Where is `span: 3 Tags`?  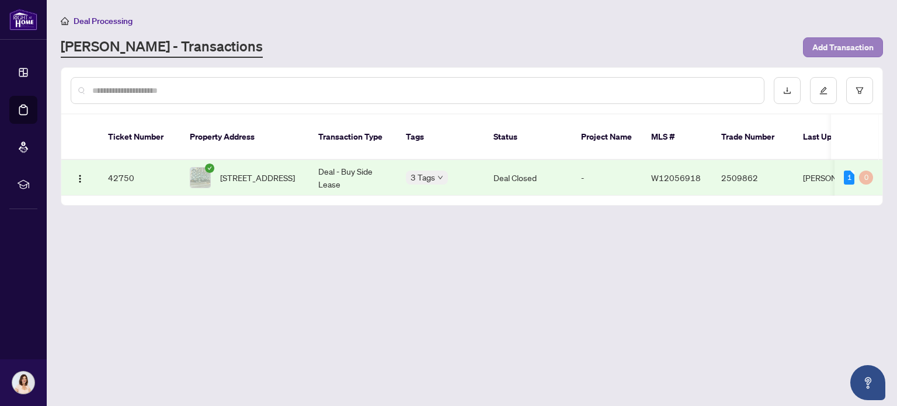
span: 3 Tags is located at coordinates (423, 177).